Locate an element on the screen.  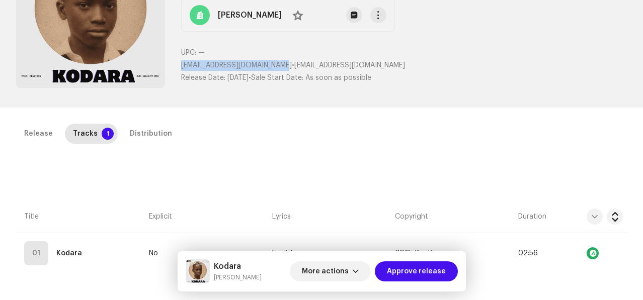
span: 2025 Boytims is located at coordinates (419, 254).